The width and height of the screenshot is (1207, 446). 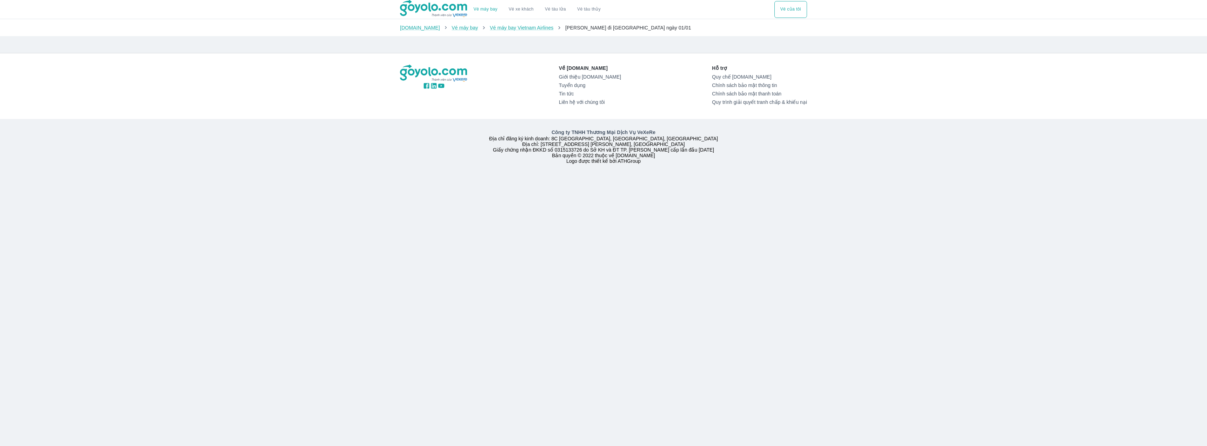 What do you see at coordinates (589, 9) in the screenshot?
I see `button: Vé tàu thủy` at bounding box center [589, 9].